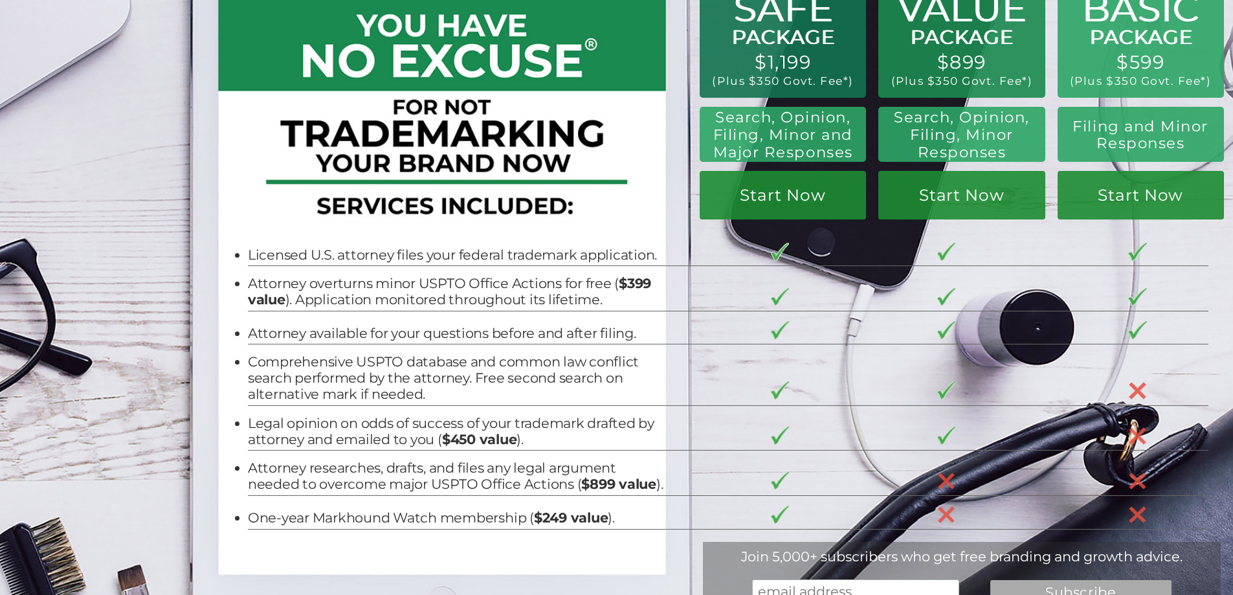 The height and width of the screenshot is (595, 1233). I want to click on h2: Search, Opinion, Filing, Minor and Major Responses, so click(783, 135).